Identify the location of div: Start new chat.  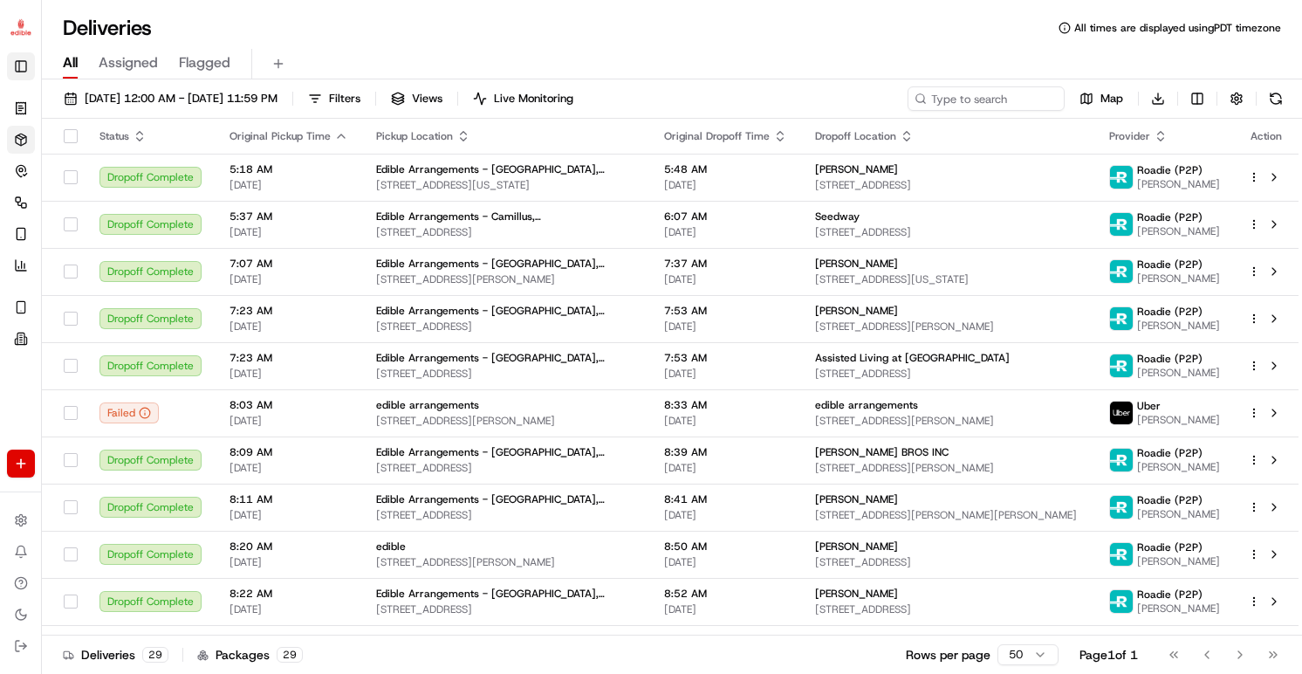
(173, 175).